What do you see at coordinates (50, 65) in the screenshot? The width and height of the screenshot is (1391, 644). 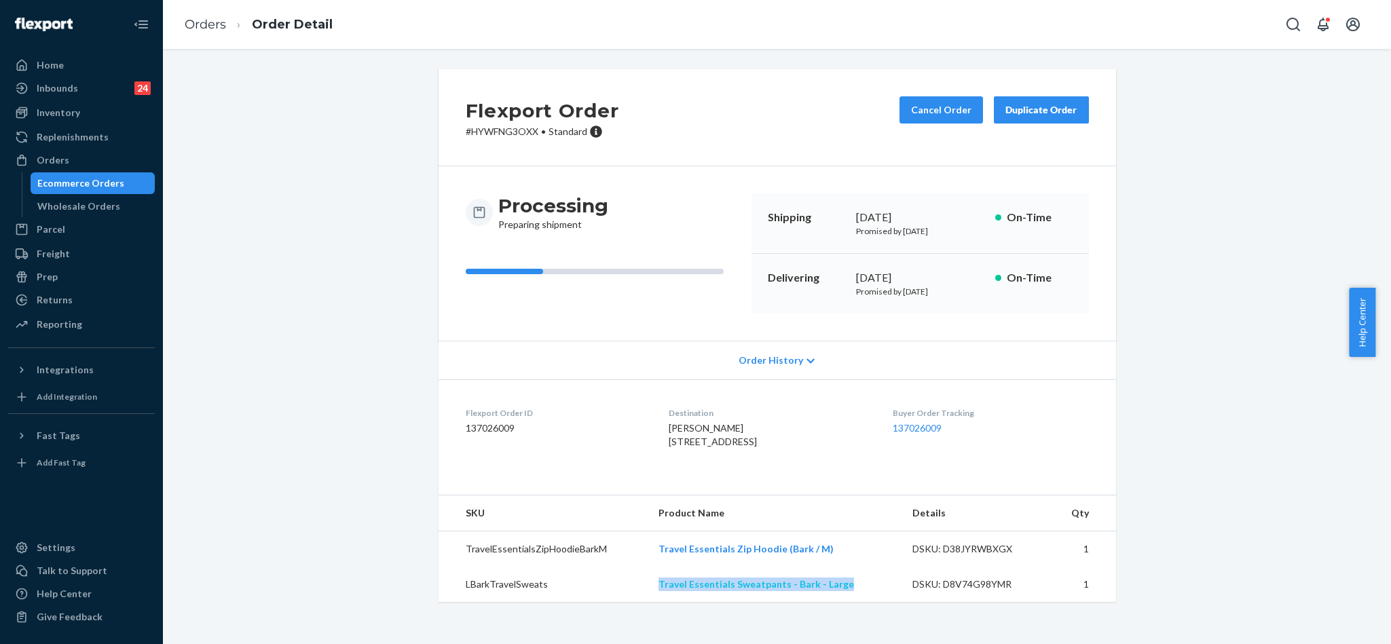 I see `div: Home` at bounding box center [50, 65].